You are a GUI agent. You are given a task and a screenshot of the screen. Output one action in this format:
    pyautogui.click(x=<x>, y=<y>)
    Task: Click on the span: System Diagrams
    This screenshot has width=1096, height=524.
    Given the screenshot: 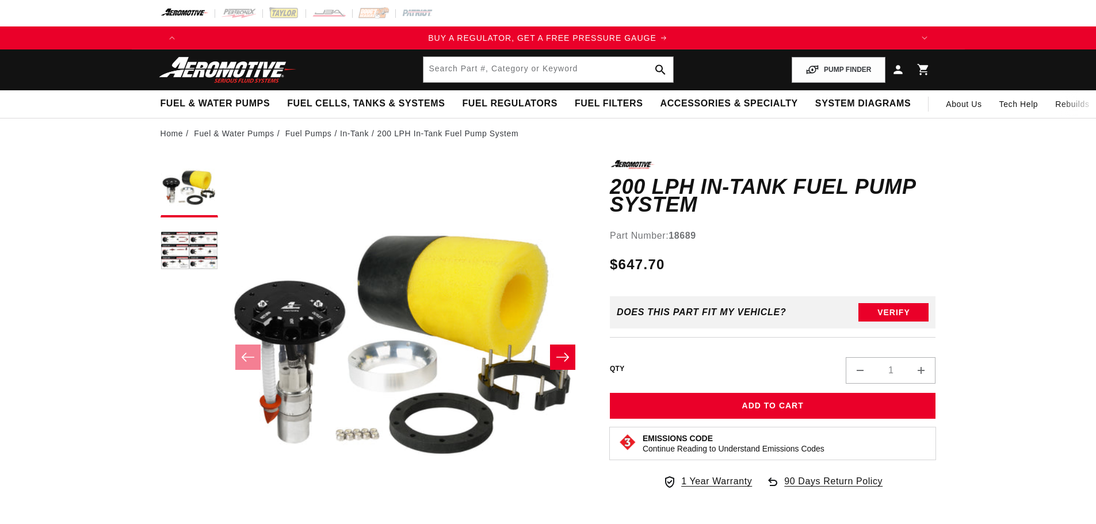 What is the action you would take?
    pyautogui.click(x=863, y=104)
    